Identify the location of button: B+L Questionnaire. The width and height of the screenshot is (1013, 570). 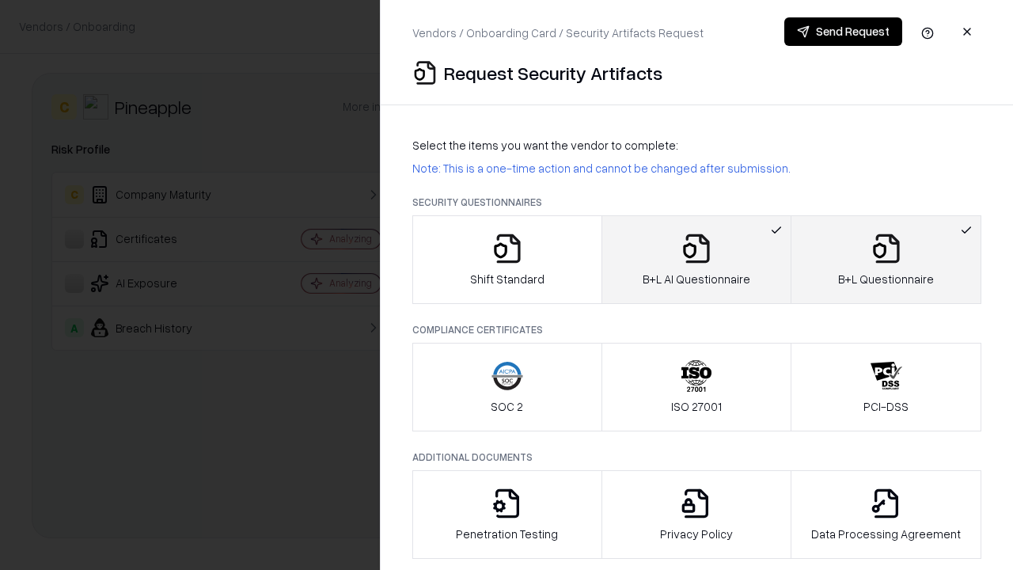
(886, 260).